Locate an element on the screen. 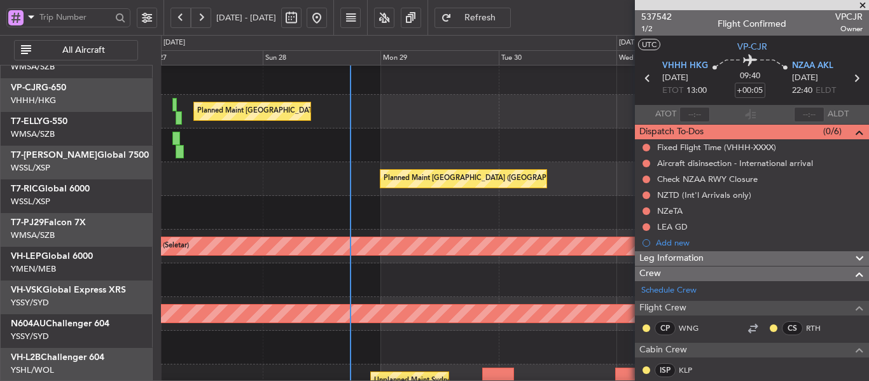  div: Wed 1 is located at coordinates (675, 58).